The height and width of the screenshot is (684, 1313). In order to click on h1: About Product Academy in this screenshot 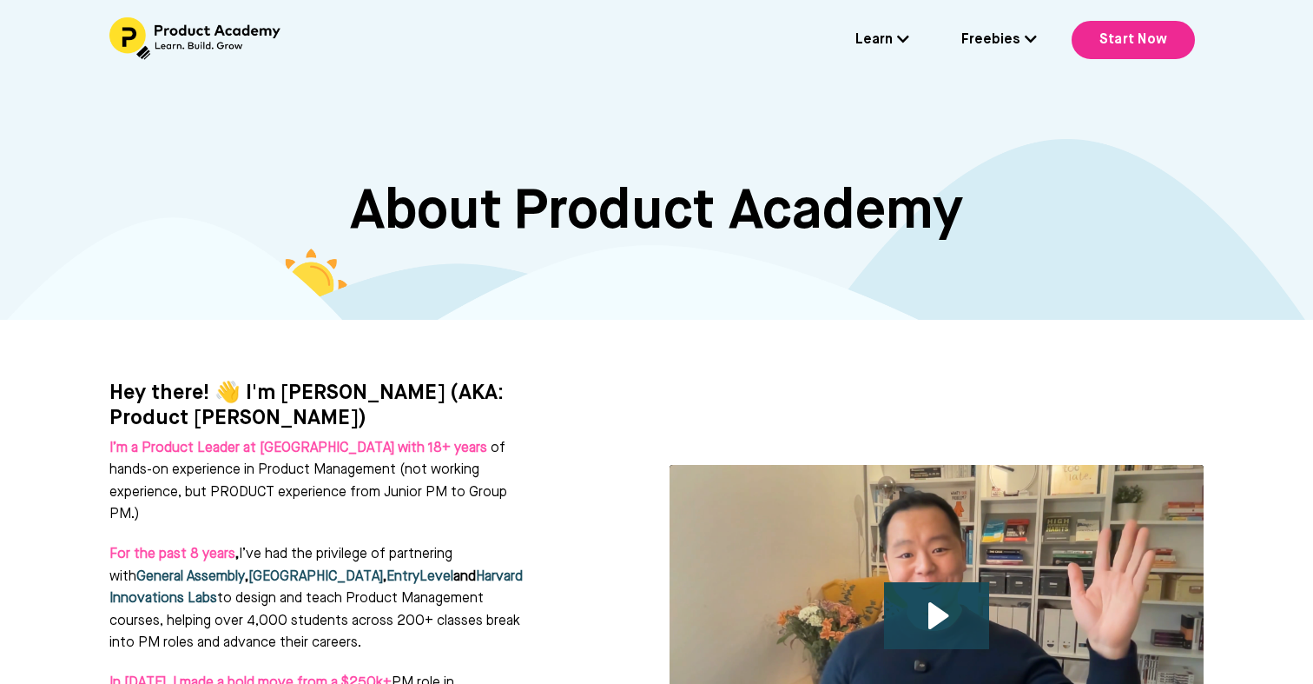, I will do `click(657, 212)`.